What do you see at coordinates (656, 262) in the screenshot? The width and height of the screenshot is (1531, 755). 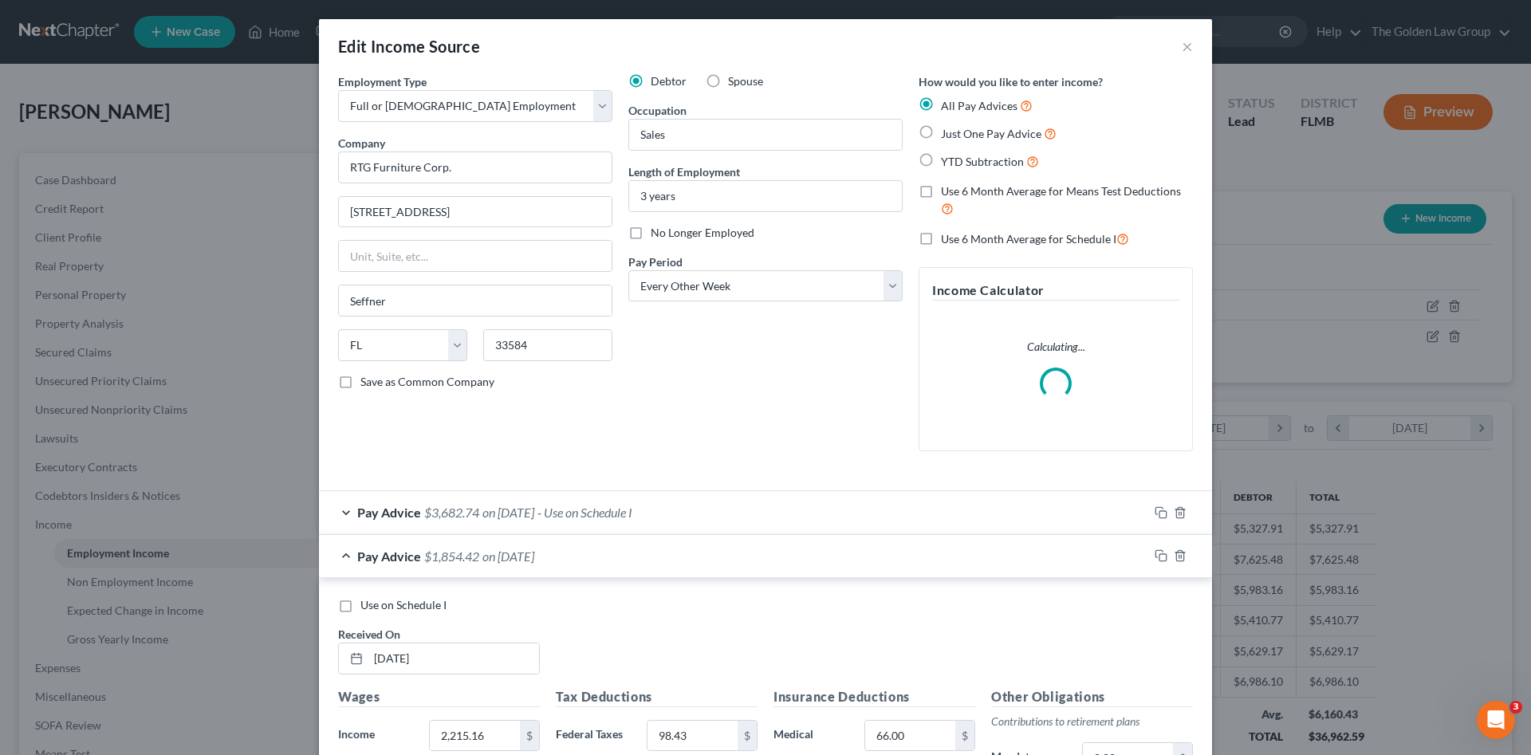 I see `span: Pay Period` at bounding box center [656, 262].